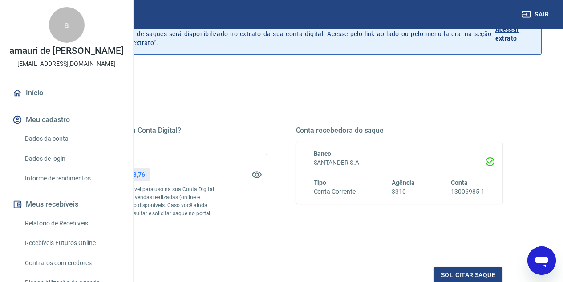 This screenshot has width=563, height=282. What do you see at coordinates (72, 263) in the screenshot?
I see `a: Contratos com credores` at bounding box center [72, 263].